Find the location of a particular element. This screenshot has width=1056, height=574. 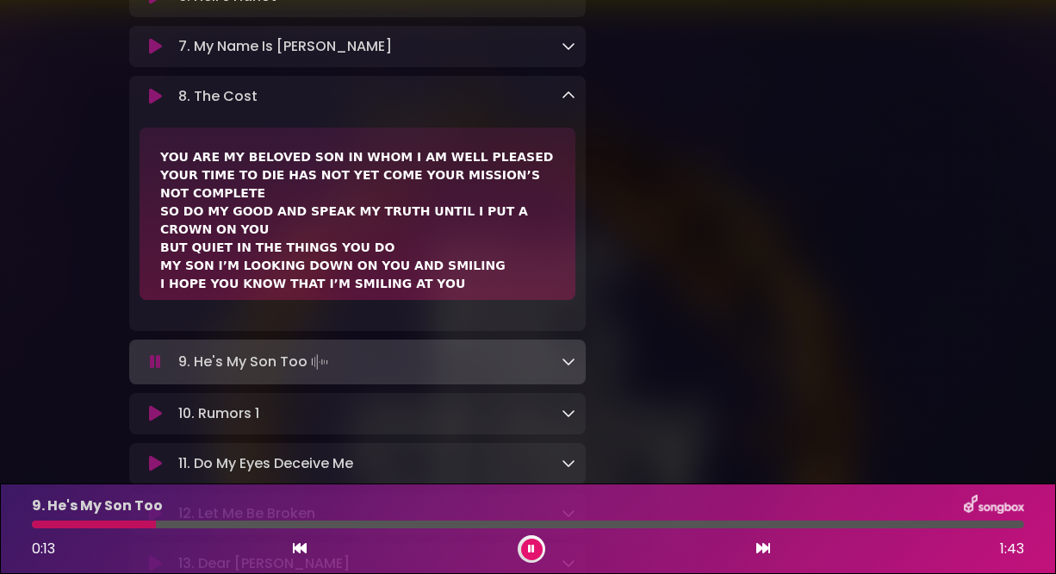

p: 11. Do My Eyes Deceive Me is located at coordinates (265, 463).